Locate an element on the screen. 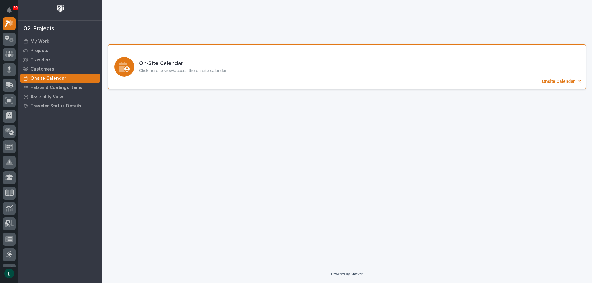 The width and height of the screenshot is (592, 283). p: Fab and Coatings Items is located at coordinates (56, 88).